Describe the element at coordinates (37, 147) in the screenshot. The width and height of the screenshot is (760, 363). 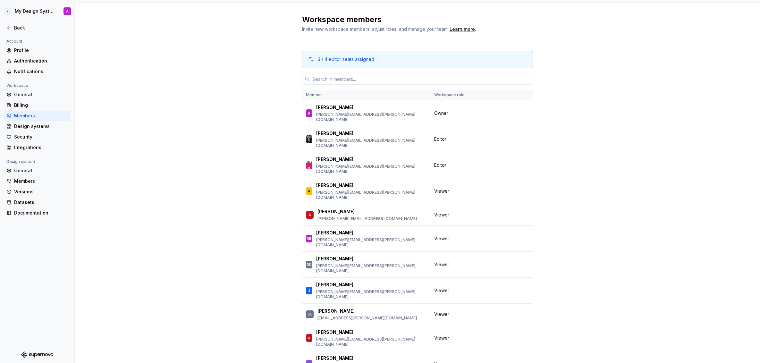
I see `a: Integrations` at that location.